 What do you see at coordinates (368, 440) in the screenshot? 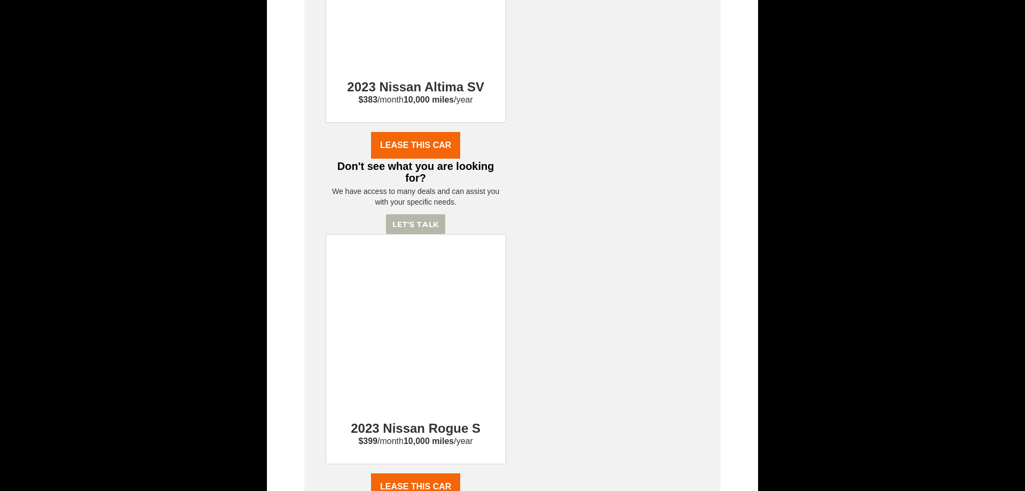
I see `strong: $399` at bounding box center [368, 440].